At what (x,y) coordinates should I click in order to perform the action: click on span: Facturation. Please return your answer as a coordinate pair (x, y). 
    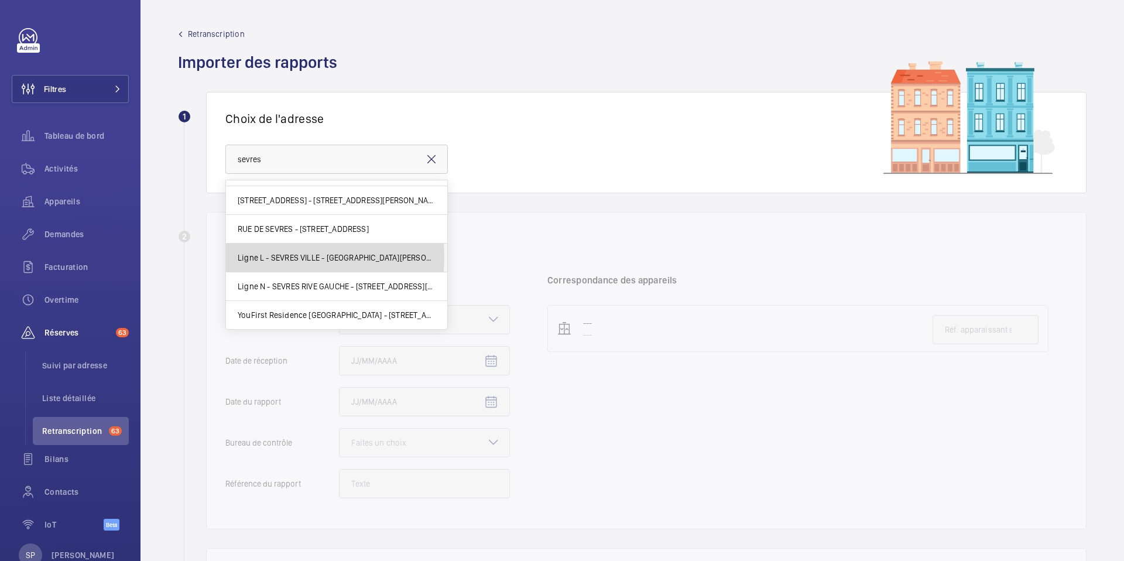
    Looking at the image, I should click on (87, 267).